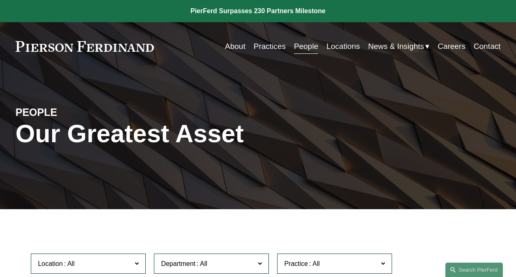  I want to click on span: Department, so click(178, 263).